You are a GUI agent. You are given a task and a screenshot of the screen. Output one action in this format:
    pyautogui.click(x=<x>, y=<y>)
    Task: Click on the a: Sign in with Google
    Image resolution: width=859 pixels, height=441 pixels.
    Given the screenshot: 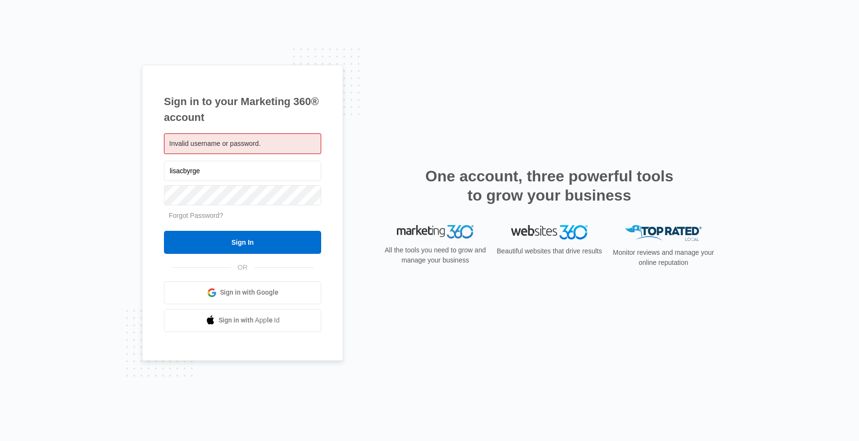 What is the action you would take?
    pyautogui.click(x=243, y=293)
    